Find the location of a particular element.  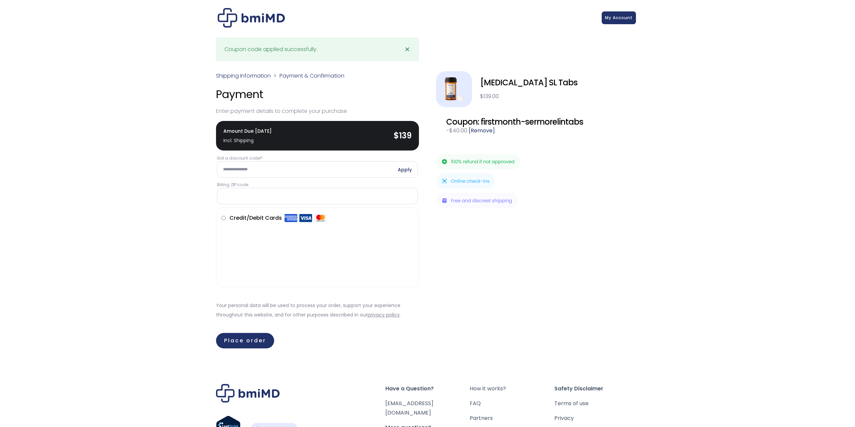

bdi: 139.00 is located at coordinates (490, 96).